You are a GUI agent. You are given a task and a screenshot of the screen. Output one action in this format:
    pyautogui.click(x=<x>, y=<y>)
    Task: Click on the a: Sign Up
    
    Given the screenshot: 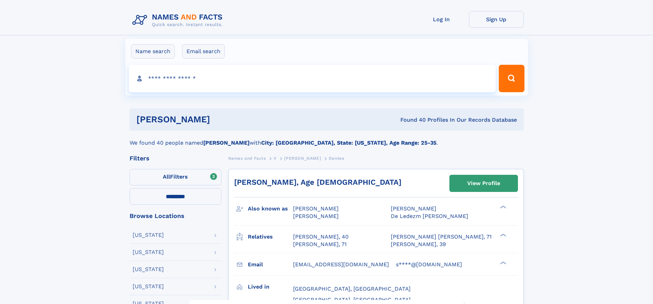 What is the action you would take?
    pyautogui.click(x=497, y=19)
    